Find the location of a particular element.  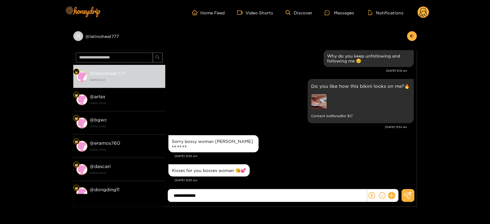

small: Content is offered for $ 17 is located at coordinates (361, 116).